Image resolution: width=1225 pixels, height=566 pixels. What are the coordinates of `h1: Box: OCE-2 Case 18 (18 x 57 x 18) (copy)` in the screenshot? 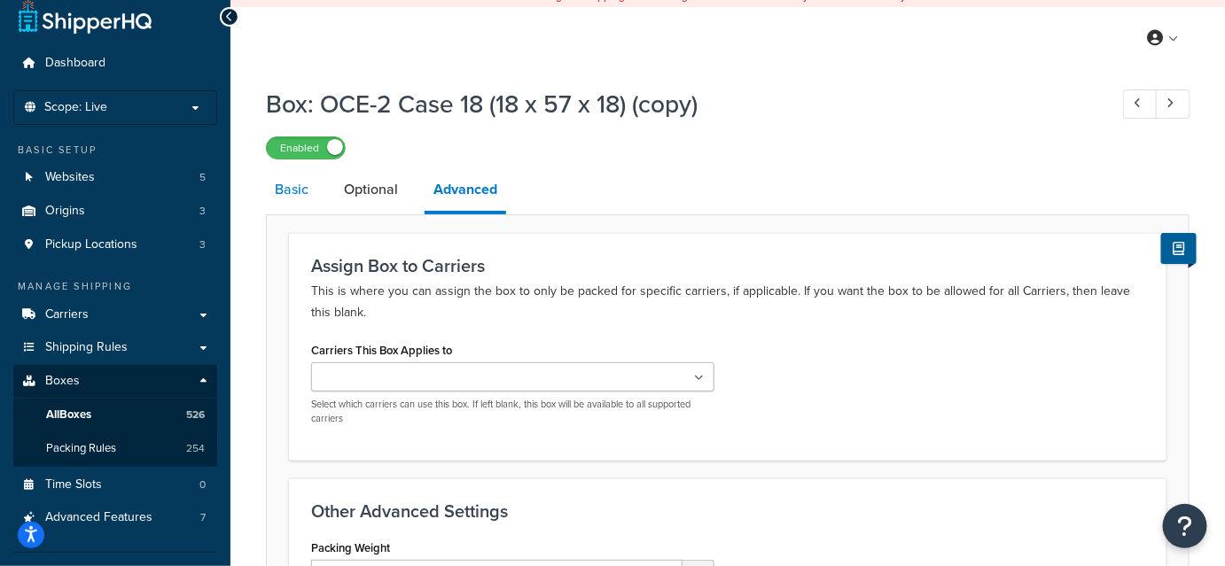 It's located at (678, 104).